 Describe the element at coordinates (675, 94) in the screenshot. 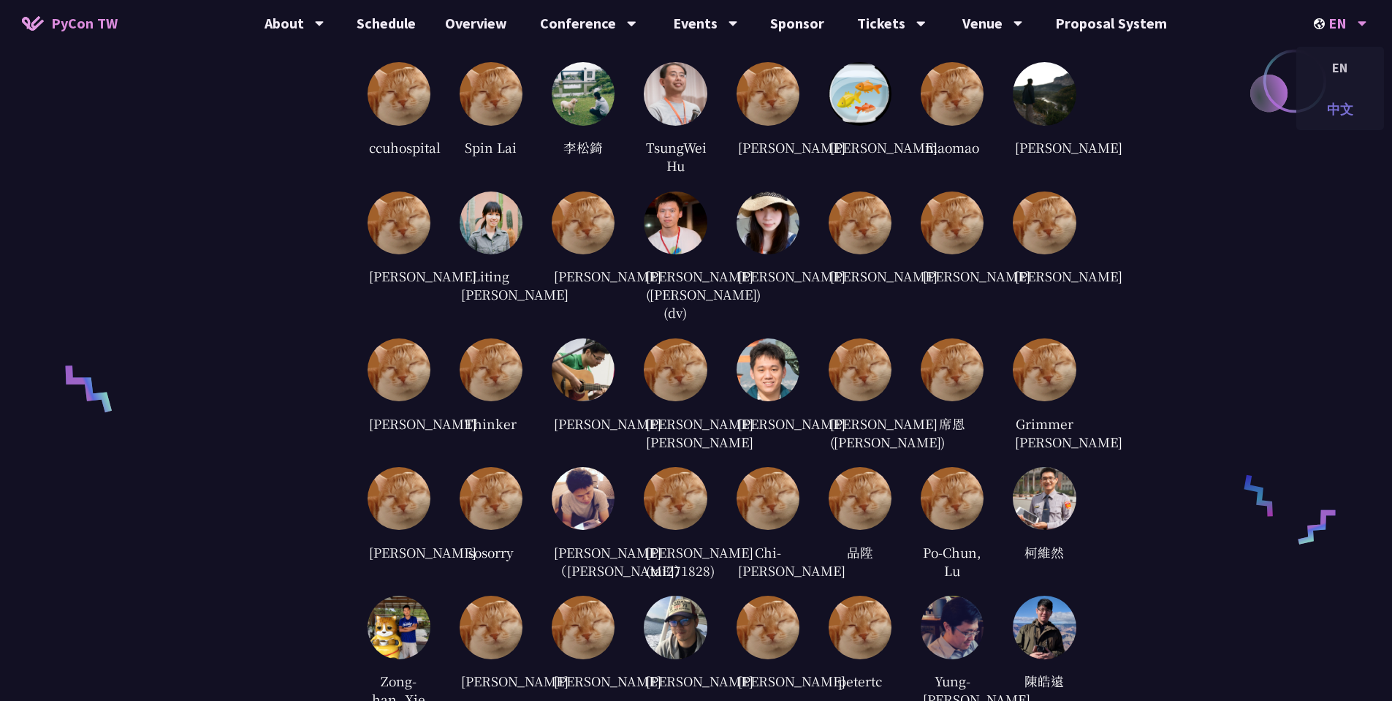

I see `img: 08b726999ebfe3b44d44a775d1e4dbfb.jpg` at that location.